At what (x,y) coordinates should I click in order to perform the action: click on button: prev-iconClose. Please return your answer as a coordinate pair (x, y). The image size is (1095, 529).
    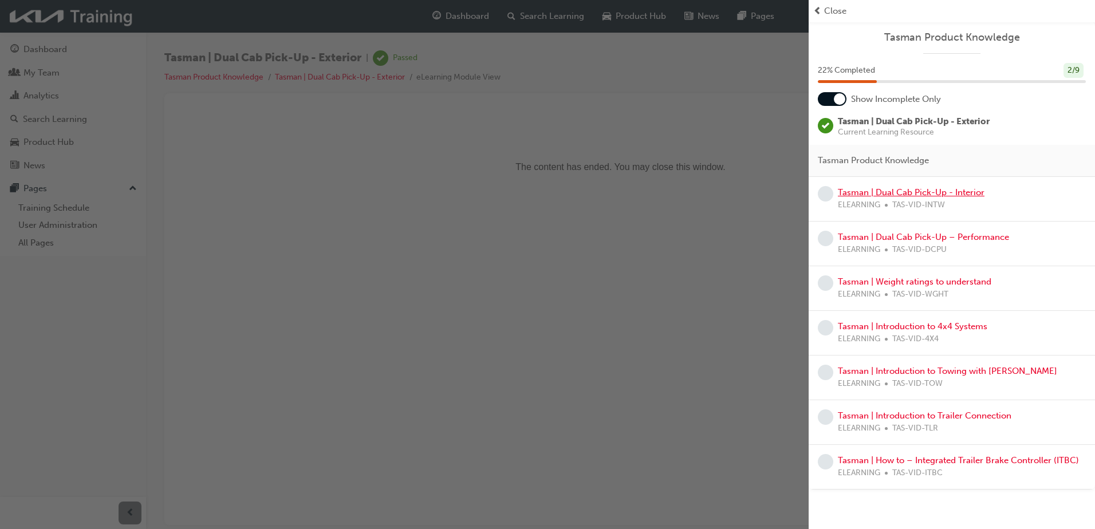
    Looking at the image, I should click on (952, 11).